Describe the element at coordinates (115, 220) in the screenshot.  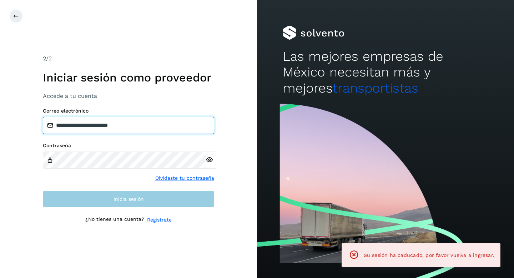
I see `p: ¿No tienes una cuenta?` at that location.